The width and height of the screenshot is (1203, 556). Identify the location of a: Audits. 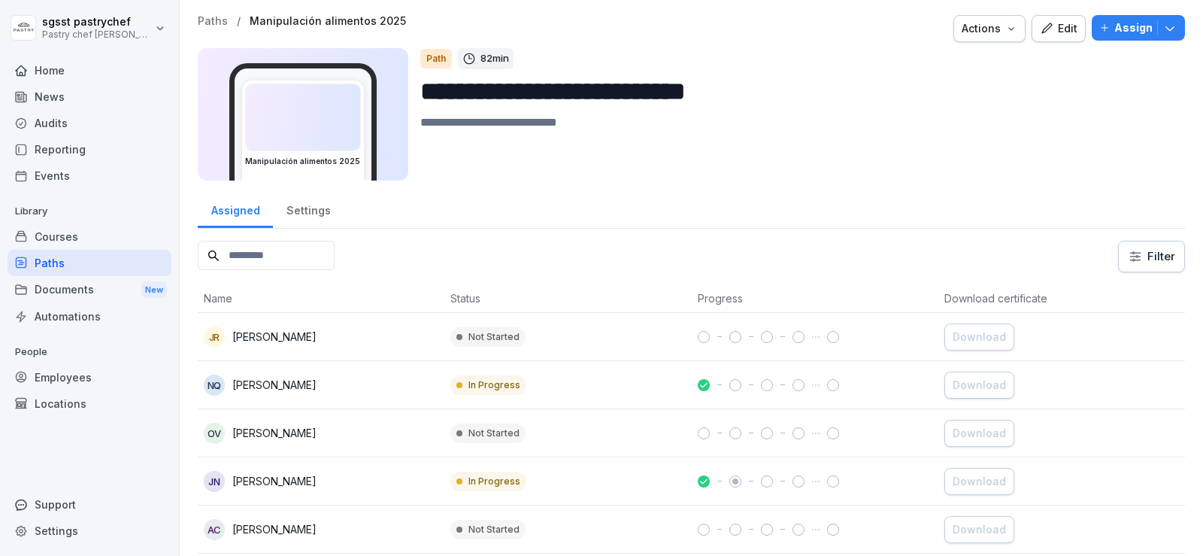
(89, 123).